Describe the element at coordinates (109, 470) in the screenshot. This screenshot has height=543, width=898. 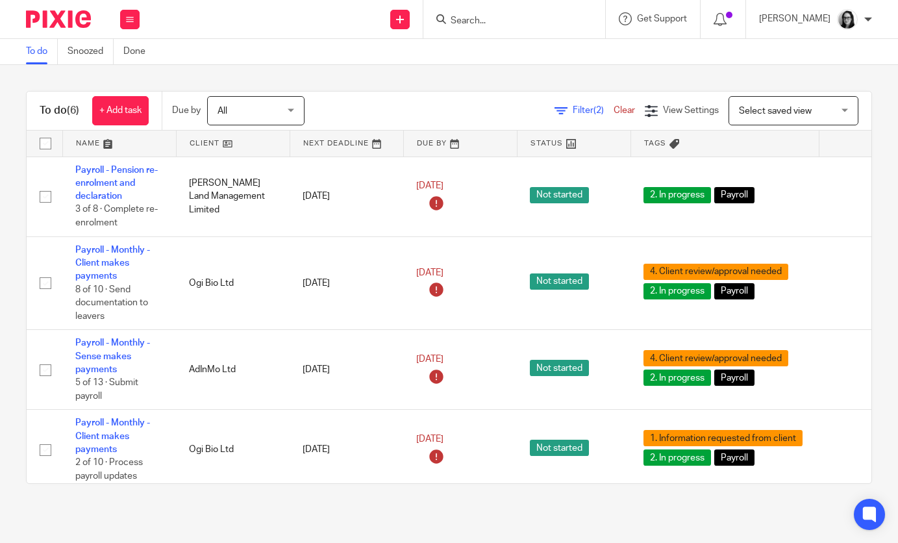
I see `span: 2 of 10 · Process payroll updates` at that location.